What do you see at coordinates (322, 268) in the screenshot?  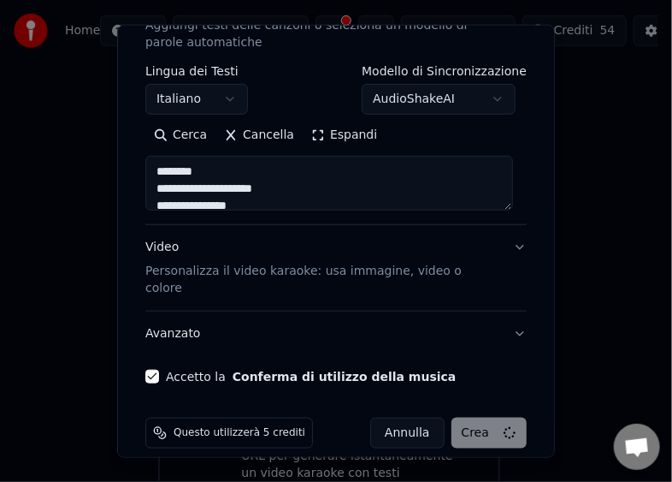 I see `div: Video` at bounding box center [322, 268].